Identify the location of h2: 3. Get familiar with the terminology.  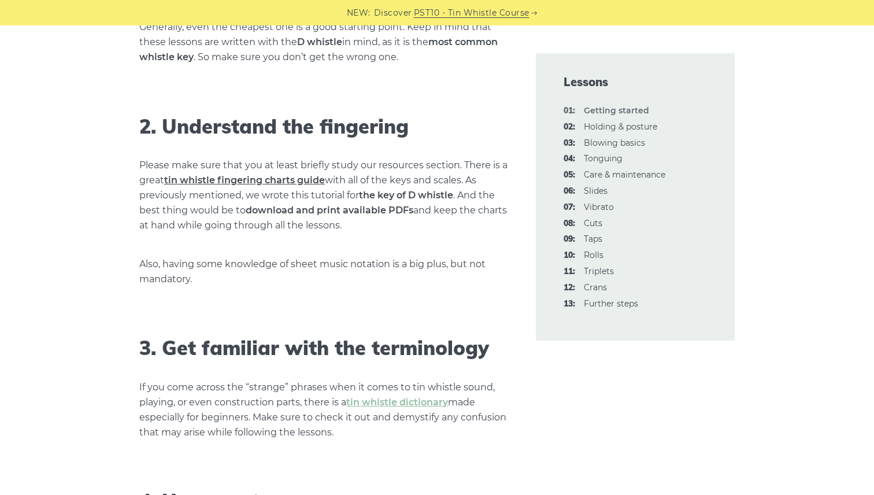
(324, 348).